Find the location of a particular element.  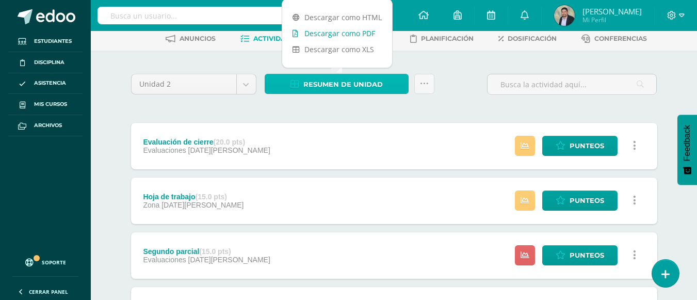

strong: (20.0 pts) is located at coordinates (229, 142).